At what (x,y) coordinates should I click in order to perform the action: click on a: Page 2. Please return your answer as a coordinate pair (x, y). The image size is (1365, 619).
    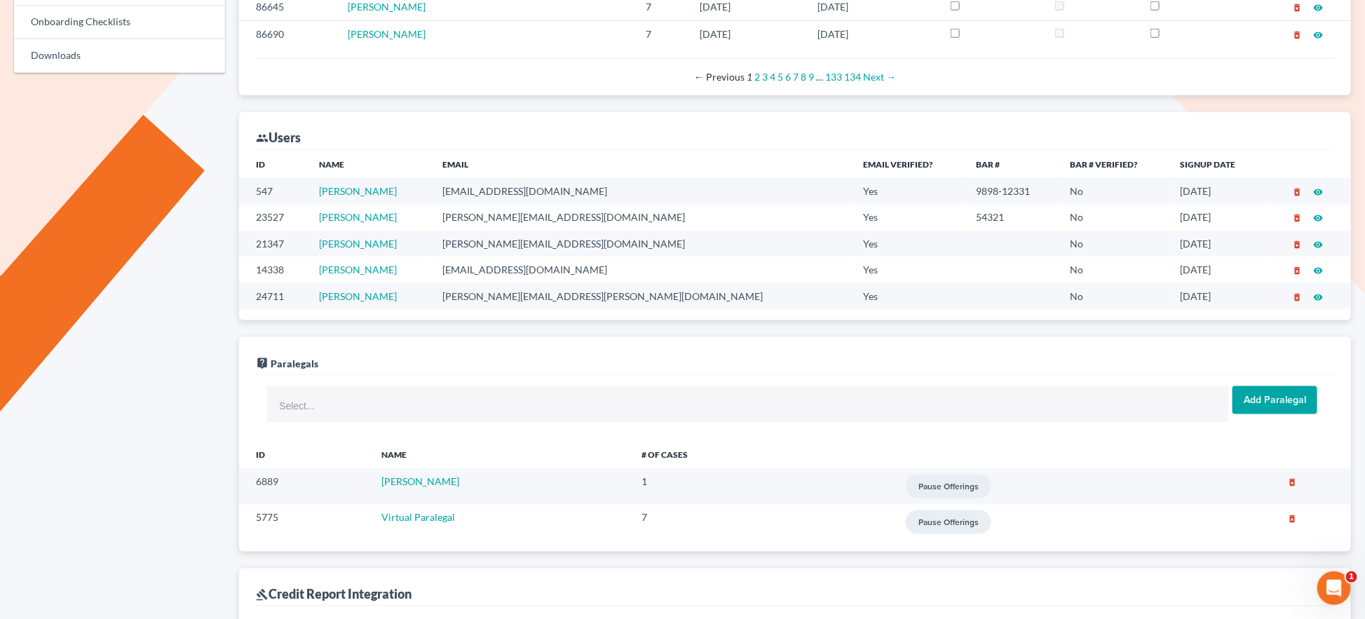
    Looking at the image, I should click on (757, 76).